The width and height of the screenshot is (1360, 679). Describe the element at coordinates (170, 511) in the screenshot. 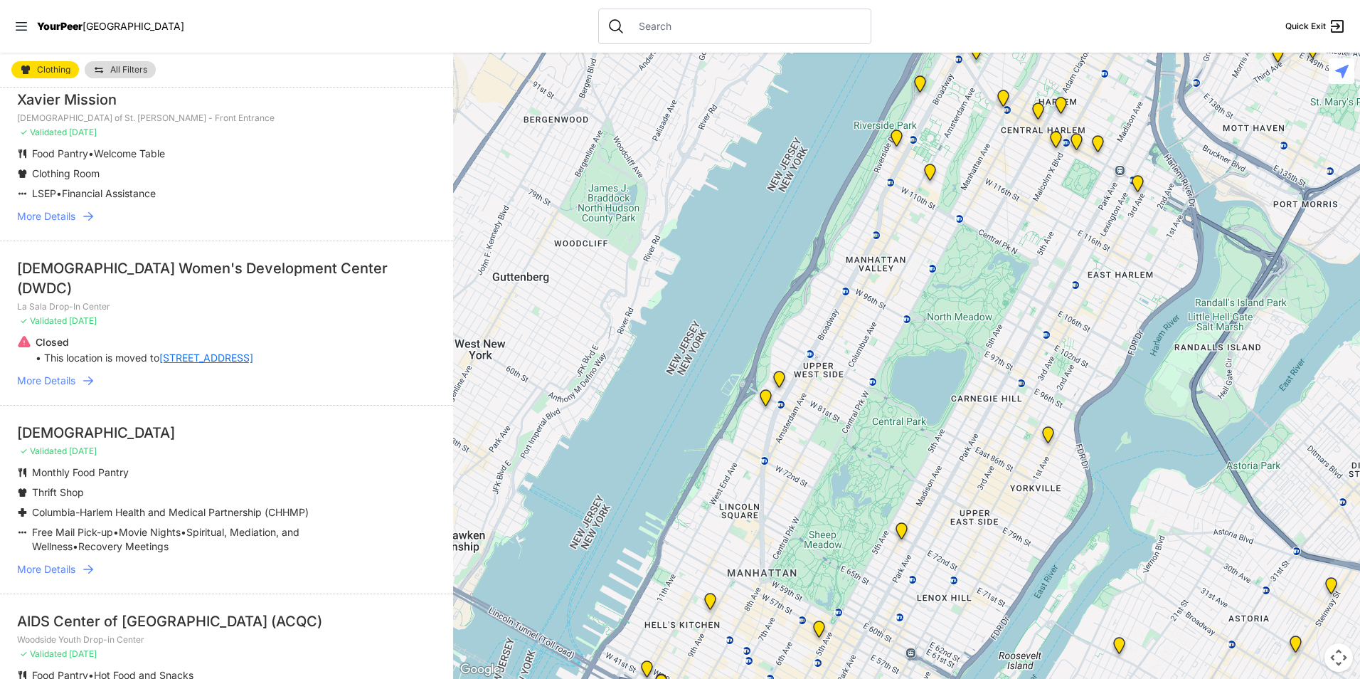

I see `span: Columbia-Harlem Health and Medical Partnership (CHHMP)` at that location.